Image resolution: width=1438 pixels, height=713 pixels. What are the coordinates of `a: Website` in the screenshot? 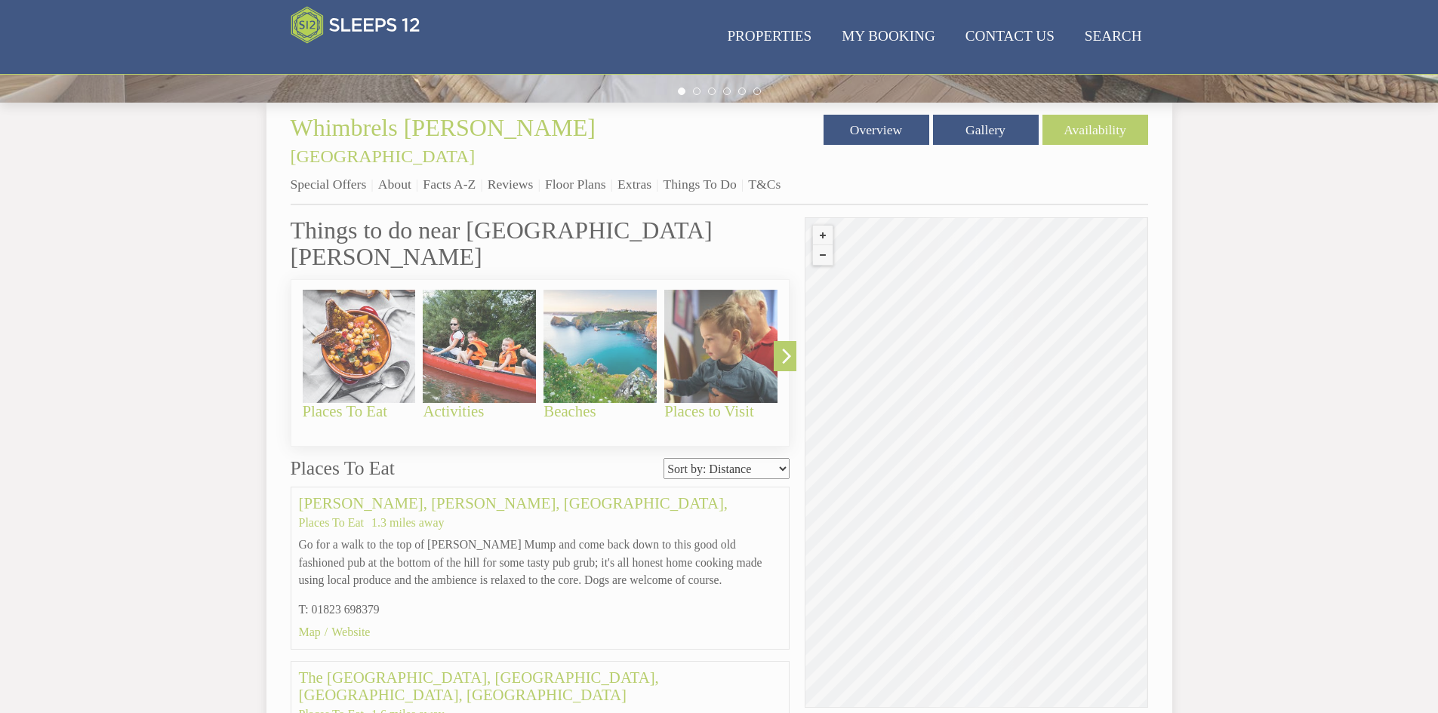 It's located at (350, 632).